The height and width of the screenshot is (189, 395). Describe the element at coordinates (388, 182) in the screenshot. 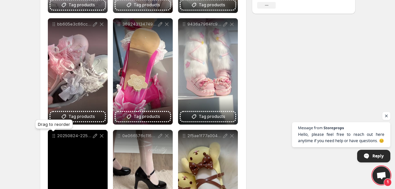

I see `span: 1` at that location.